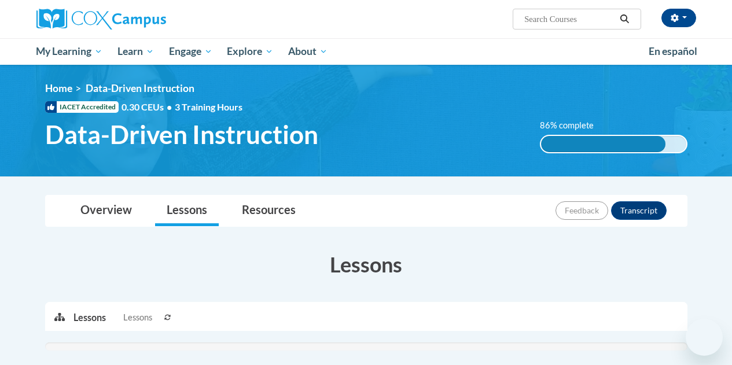 The height and width of the screenshot is (365, 732). I want to click on a: En español, so click(673, 52).